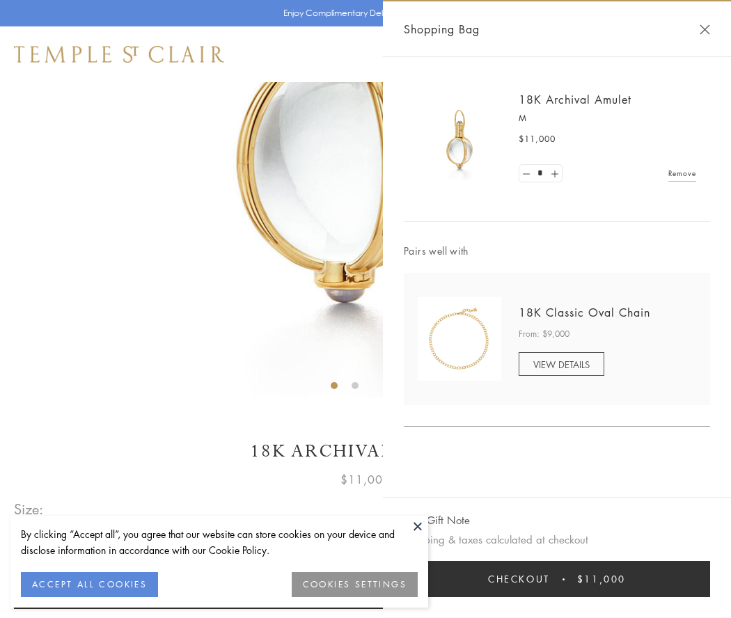 This screenshot has height=618, width=731. What do you see at coordinates (362, 13) in the screenshot?
I see `p: Enjoy Complimentary Delivery & Returns` at bounding box center [362, 13].